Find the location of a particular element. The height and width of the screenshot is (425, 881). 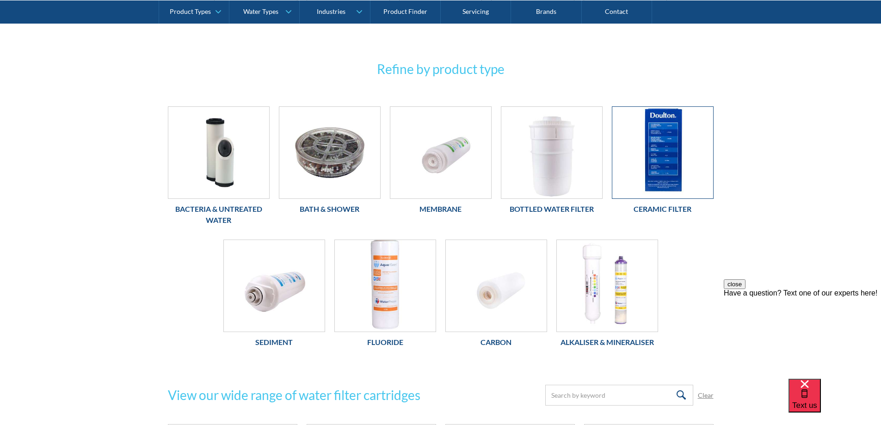

a: Bacteria & Untreated WaterBacteria & Untreated Water is located at coordinates (219, 168).